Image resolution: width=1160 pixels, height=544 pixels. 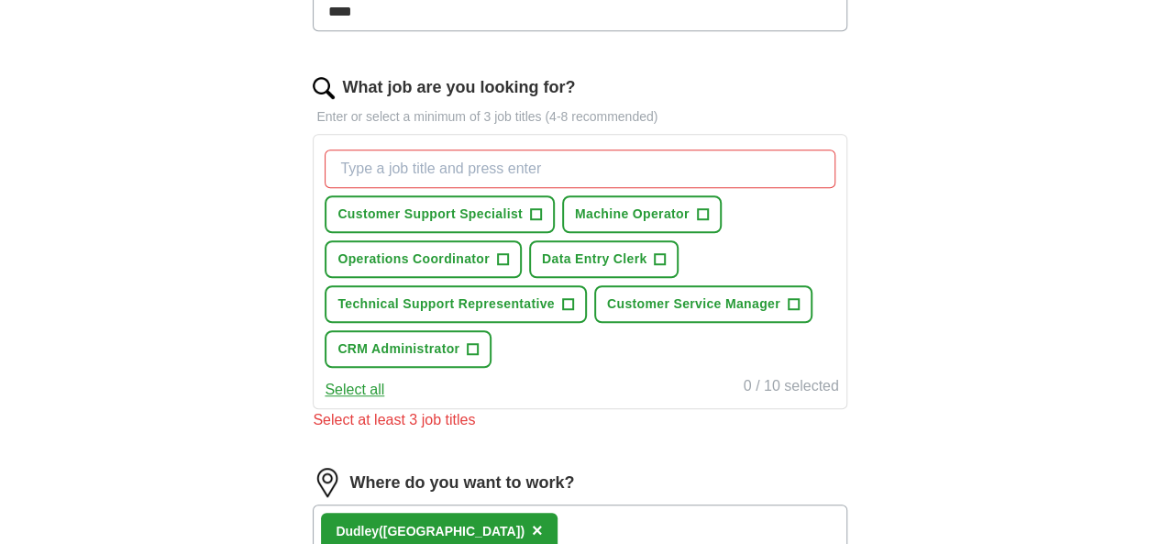 I want to click on button: Data Entry Clerk, so click(x=605, y=259).